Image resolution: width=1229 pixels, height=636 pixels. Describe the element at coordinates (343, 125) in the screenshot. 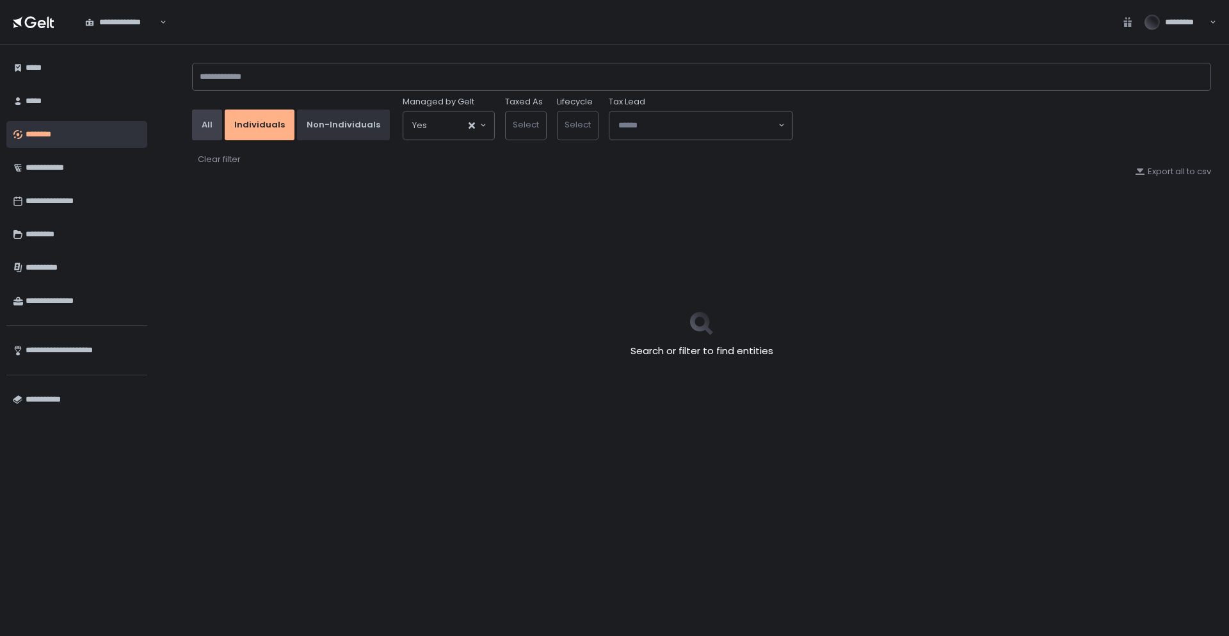

I see `div: Non-Individuals` at that location.